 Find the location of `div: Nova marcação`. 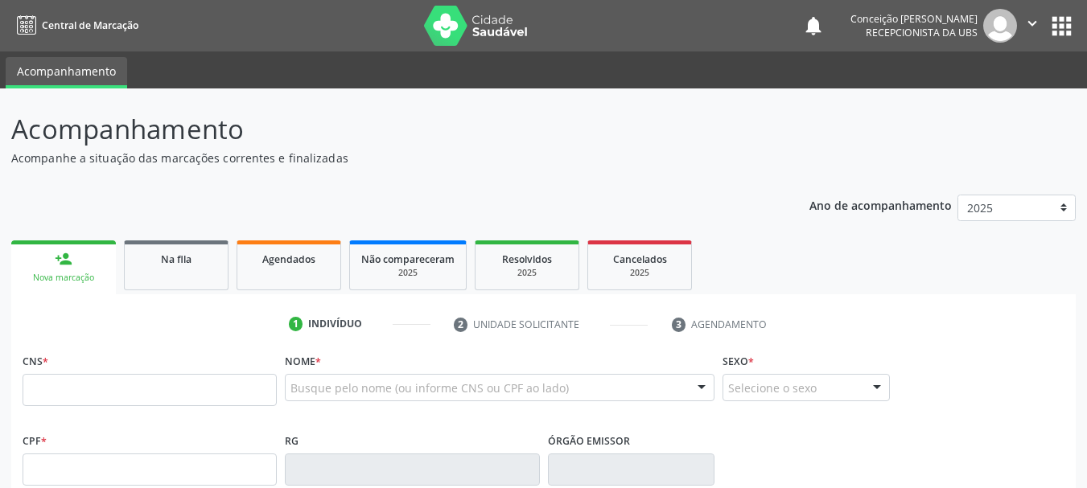

div: Nova marcação is located at coordinates (64, 278).